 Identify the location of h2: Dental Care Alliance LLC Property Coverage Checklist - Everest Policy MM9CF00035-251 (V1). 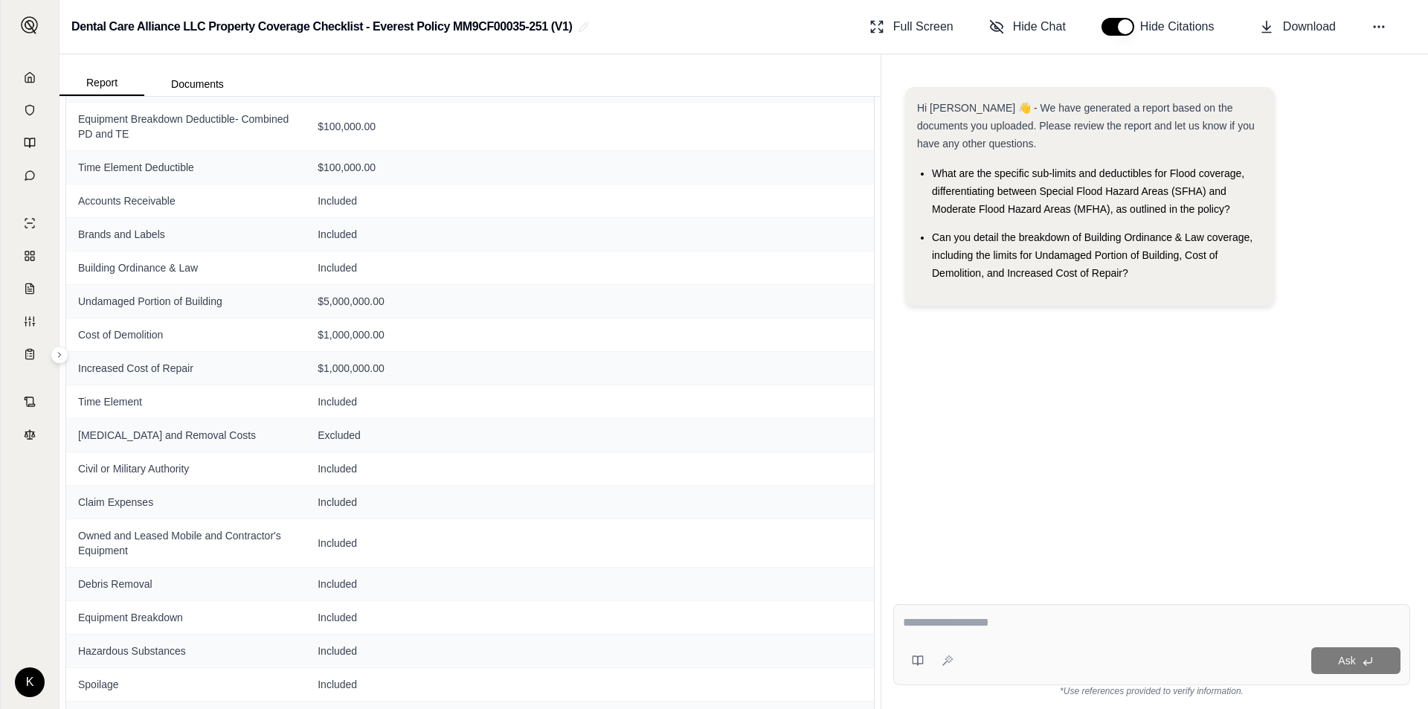
(321, 27).